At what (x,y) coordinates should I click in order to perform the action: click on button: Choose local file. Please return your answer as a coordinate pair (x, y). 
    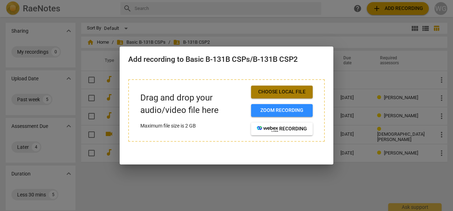
    Looking at the image, I should click on (282, 92).